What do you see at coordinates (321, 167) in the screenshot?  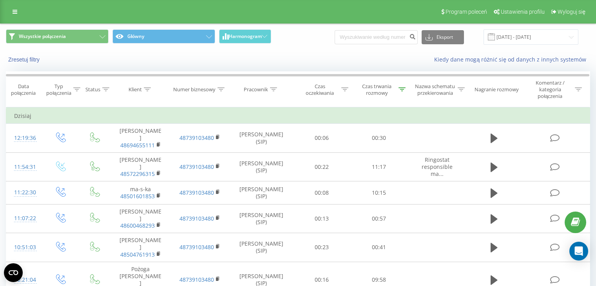 I see `td: 00:22` at bounding box center [321, 167].